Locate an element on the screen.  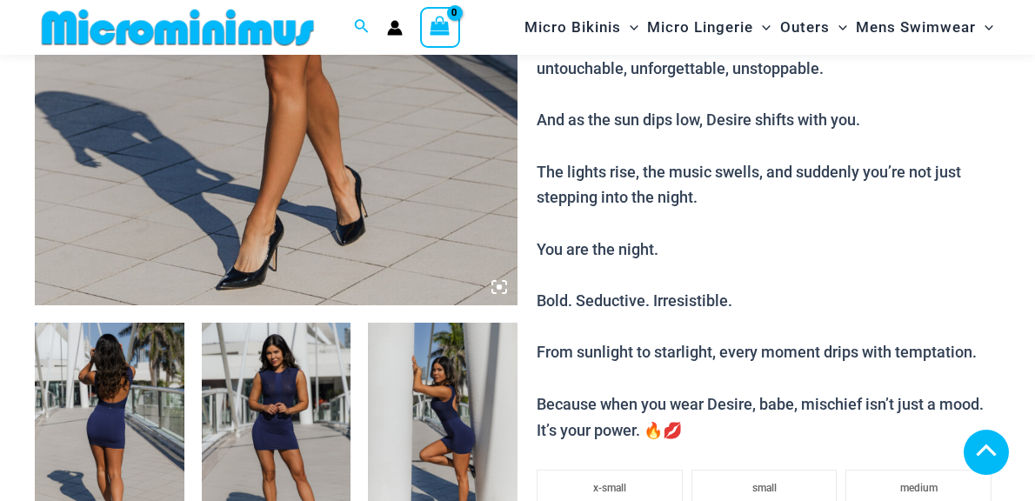
a: Micro BikinisMenu ToggleMenu Toggle is located at coordinates (581, 27).